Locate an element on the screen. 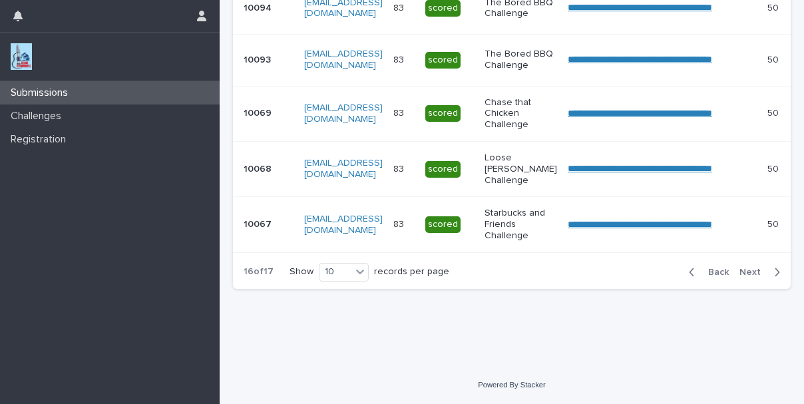 The height and width of the screenshot is (404, 804). p: Starbucks and Friends Challenge is located at coordinates (520, 224).